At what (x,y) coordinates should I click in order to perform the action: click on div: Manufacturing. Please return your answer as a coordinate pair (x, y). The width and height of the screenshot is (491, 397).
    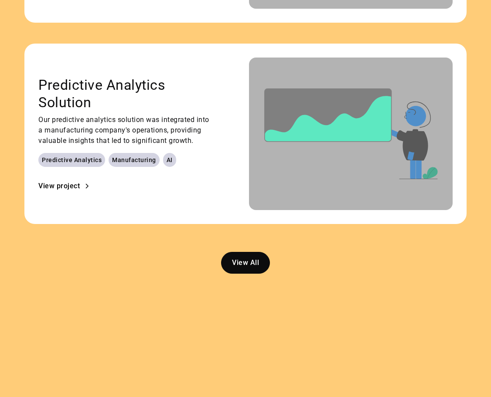
    Looking at the image, I should click on (134, 160).